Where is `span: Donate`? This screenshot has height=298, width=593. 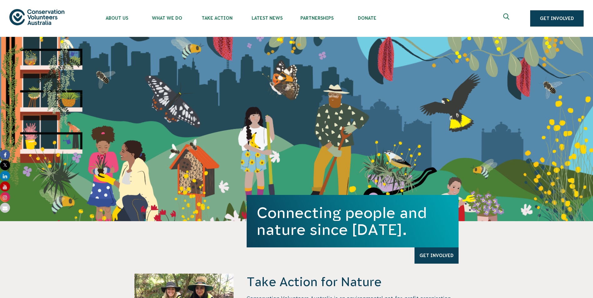
span: Donate is located at coordinates (367, 18).